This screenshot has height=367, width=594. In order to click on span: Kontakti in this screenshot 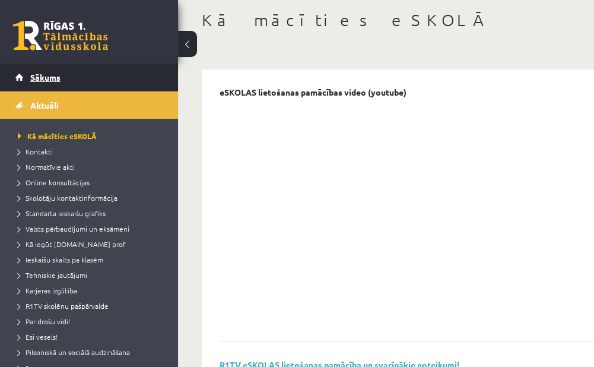, I will do `click(35, 151)`.